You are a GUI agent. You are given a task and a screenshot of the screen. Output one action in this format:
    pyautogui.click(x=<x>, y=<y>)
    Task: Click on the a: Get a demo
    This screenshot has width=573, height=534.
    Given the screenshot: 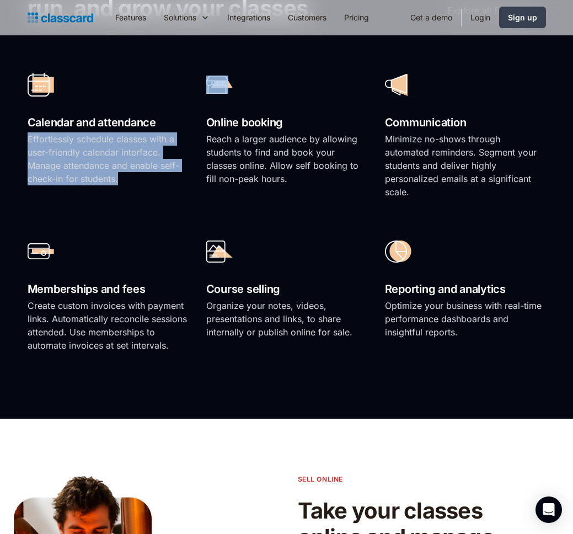 What is the action you would take?
    pyautogui.click(x=432, y=17)
    